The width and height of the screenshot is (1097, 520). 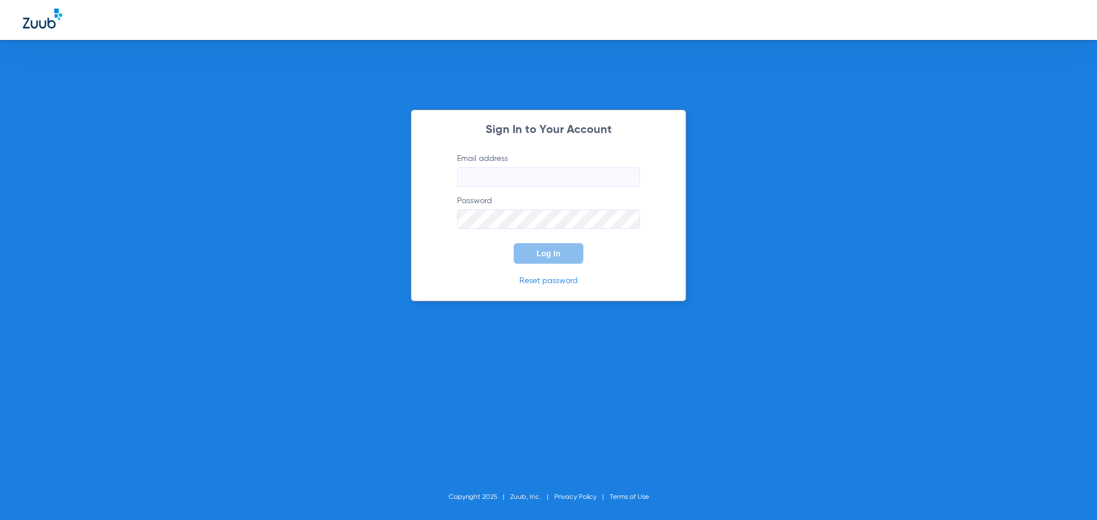 I want to click on label: Password, so click(x=548, y=212).